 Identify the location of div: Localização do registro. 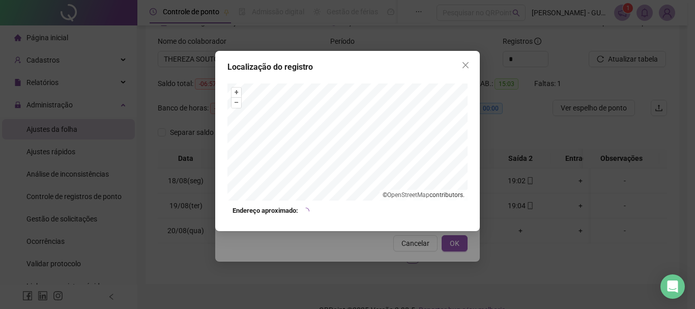
(347, 67).